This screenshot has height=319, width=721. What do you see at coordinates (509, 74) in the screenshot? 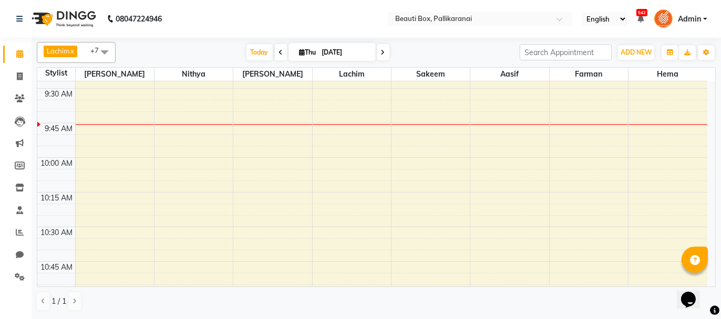
I see `span: Aasif` at bounding box center [509, 74].